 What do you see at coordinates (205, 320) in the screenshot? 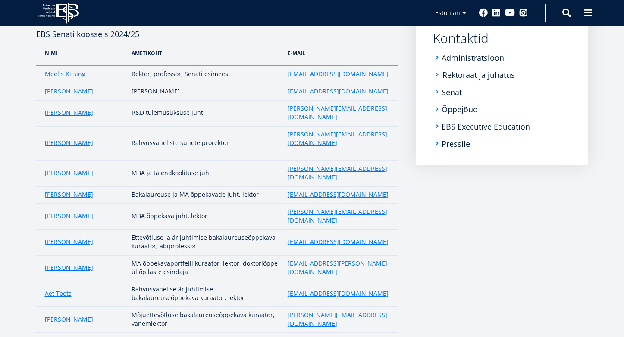
I see `td: Mõjuettevõtluse bakalaureuseõppekava kuraator, vanemlektor` at bounding box center [205, 320].